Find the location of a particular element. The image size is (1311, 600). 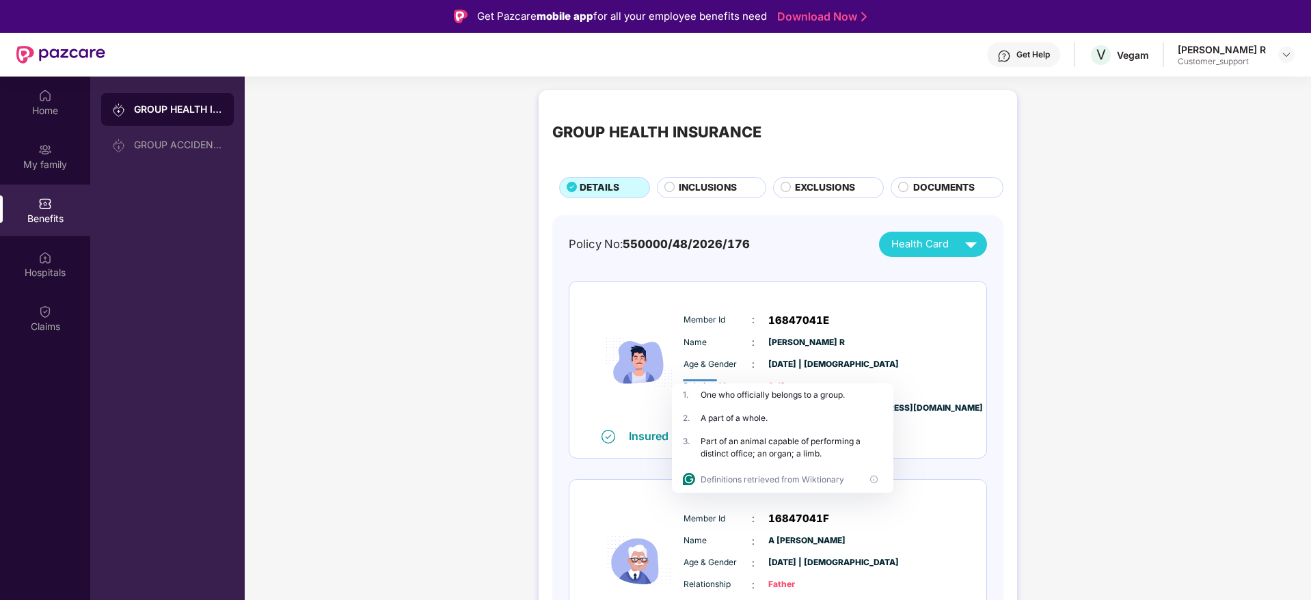

strong: mobile app is located at coordinates (564, 16).